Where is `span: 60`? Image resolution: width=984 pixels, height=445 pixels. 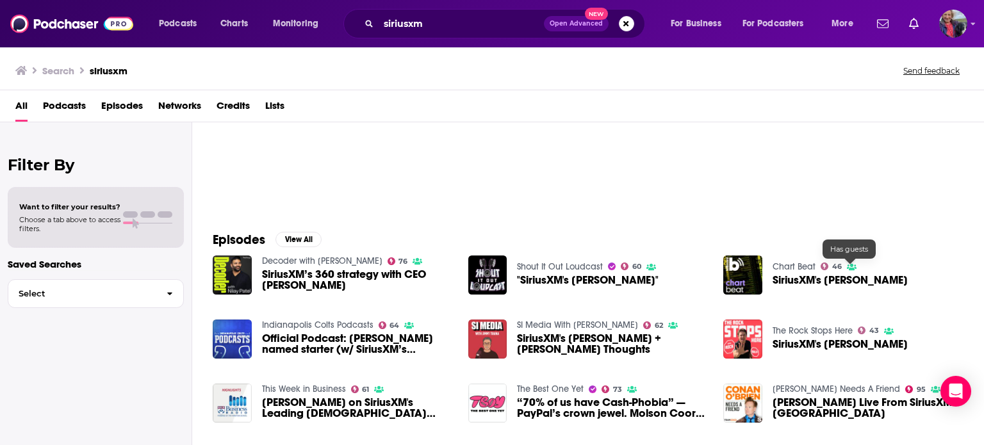
span: 60 is located at coordinates (637, 267).